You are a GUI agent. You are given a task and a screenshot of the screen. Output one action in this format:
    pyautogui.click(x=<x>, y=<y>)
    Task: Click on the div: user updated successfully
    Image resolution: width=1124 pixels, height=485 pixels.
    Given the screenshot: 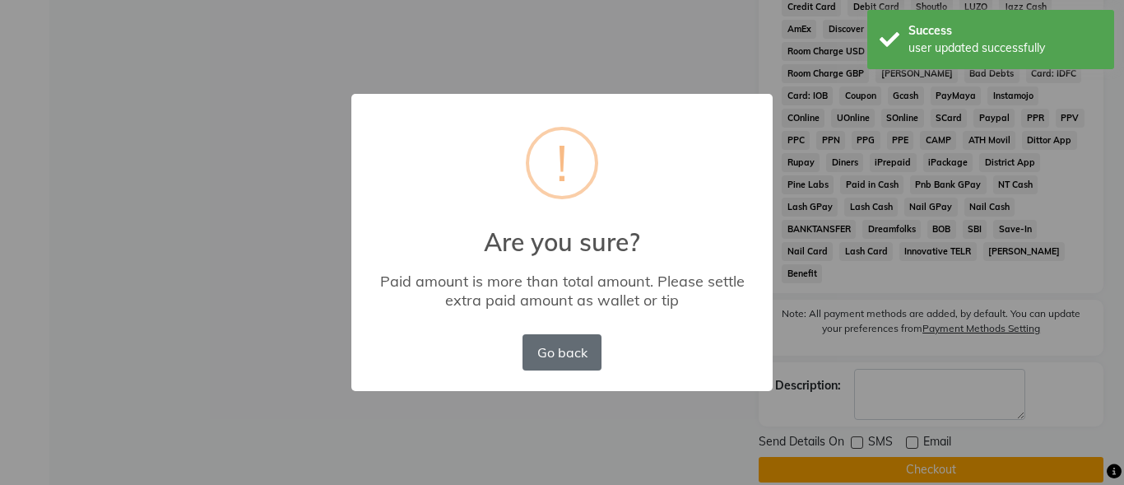 What is the action you would take?
    pyautogui.click(x=1004, y=48)
    